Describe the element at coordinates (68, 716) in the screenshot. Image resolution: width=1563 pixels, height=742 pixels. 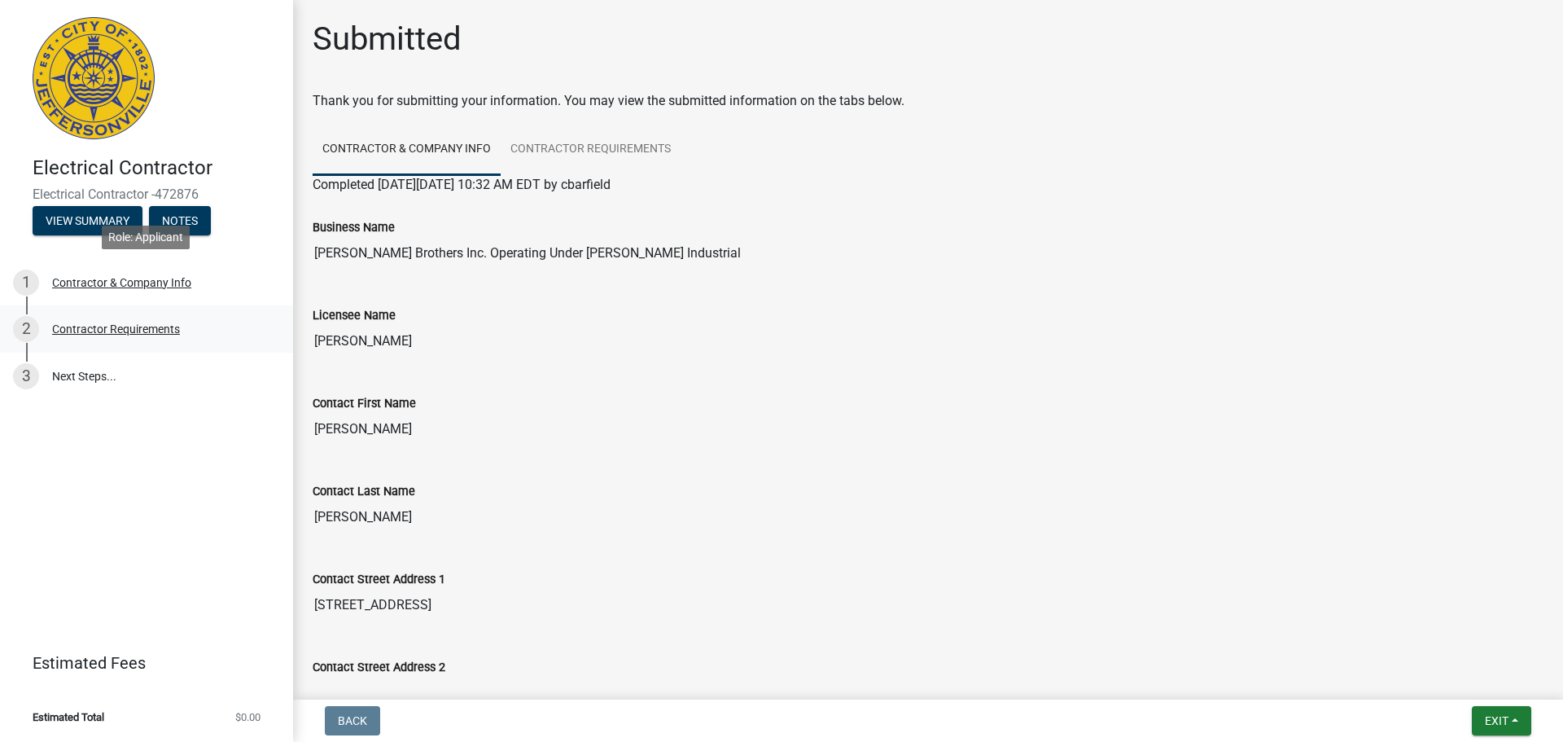
I see `span: Estimated Total` at that location.